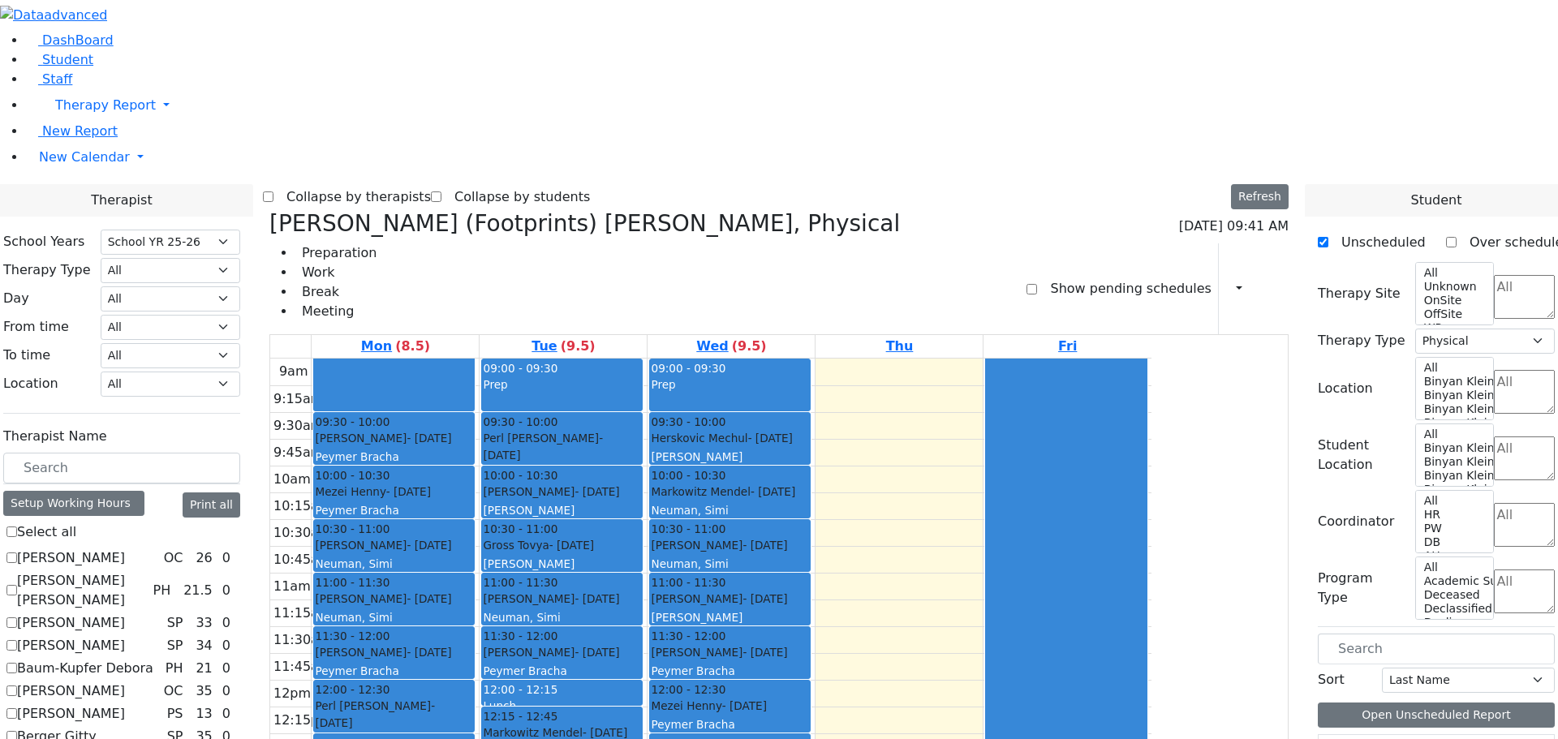 The image size is (1558, 739). What do you see at coordinates (292, 587) in the screenshot?
I see `div: 11am` at bounding box center [292, 587].